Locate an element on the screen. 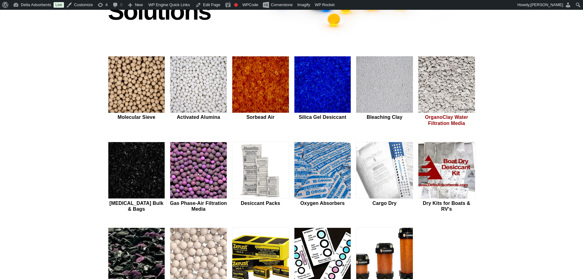  a: Silica Gel Desiccant is located at coordinates (323, 92).